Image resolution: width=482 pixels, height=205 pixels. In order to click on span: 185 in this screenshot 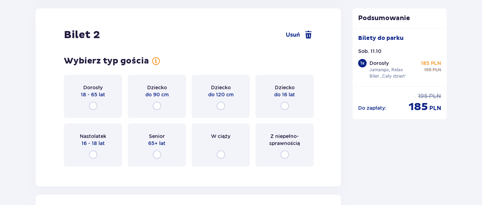, I will do `click(418, 107)`.